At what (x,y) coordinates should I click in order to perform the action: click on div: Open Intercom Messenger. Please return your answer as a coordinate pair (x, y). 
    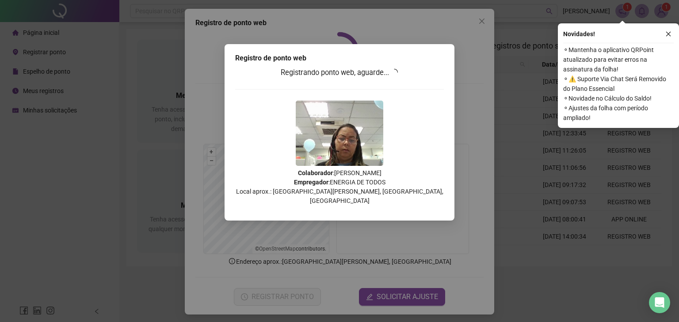
    Looking at the image, I should click on (659, 303).